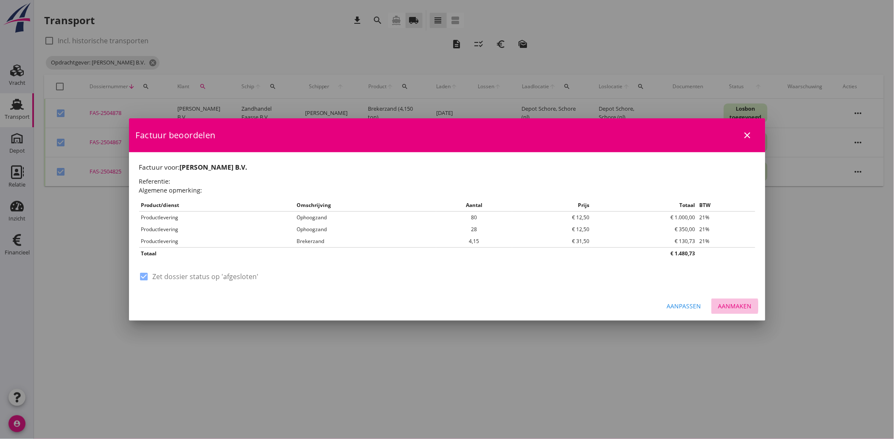 The width and height of the screenshot is (894, 439). I want to click on td: € 350,00, so click(644, 229).